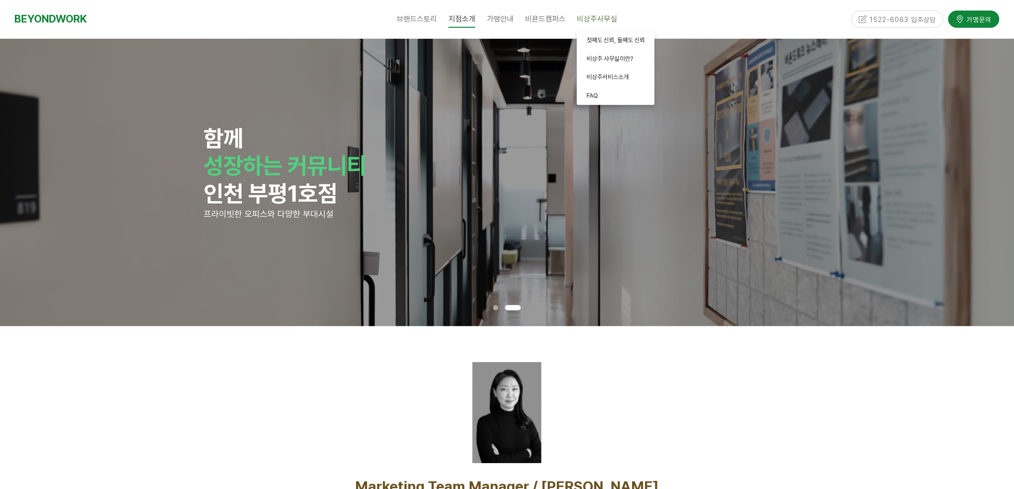 This screenshot has height=489, width=1014. What do you see at coordinates (269, 214) in the screenshot?
I see `span: 프라이빗한 오피스와 다양한 부대시설` at bounding box center [269, 214].